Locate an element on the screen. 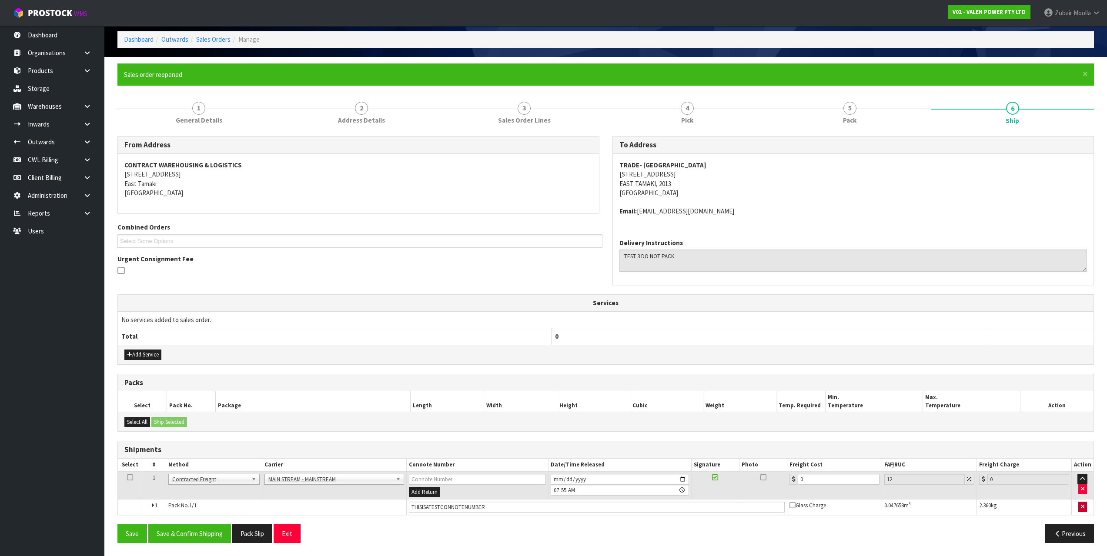  th: Pack No. is located at coordinates (191, 401).